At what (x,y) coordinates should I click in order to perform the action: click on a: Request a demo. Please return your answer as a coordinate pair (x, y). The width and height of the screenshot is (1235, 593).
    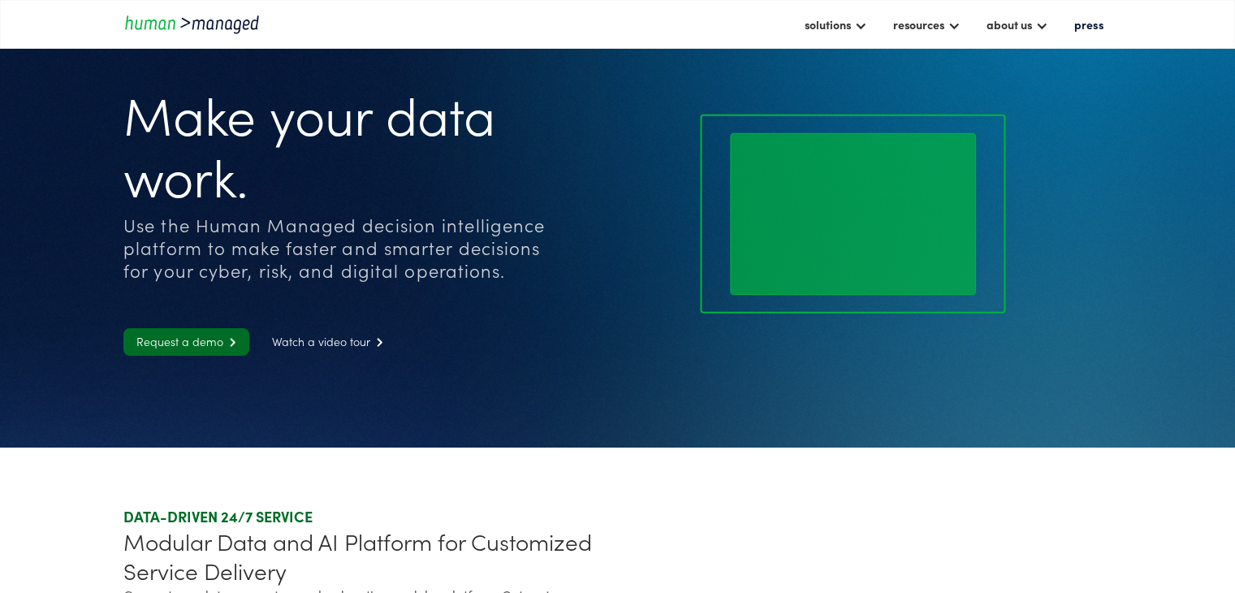
    Looking at the image, I should click on (186, 342).